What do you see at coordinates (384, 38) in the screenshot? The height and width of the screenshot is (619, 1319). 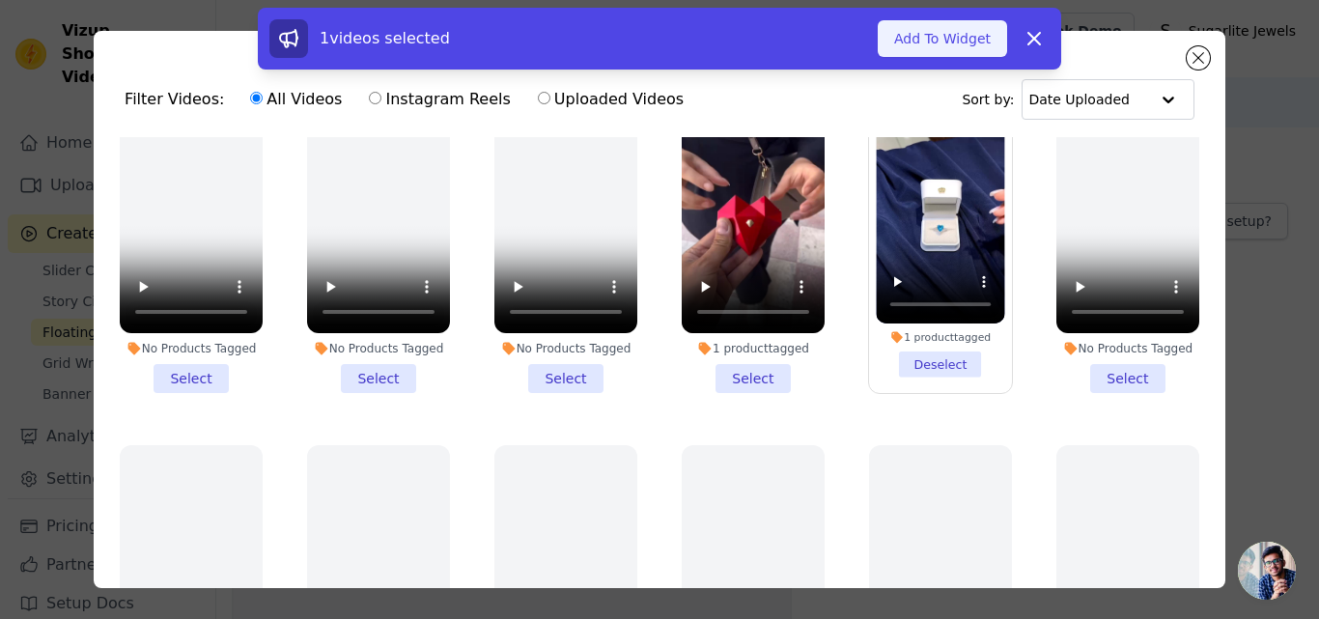 I see `span: 1 videos selected` at bounding box center [384, 38].